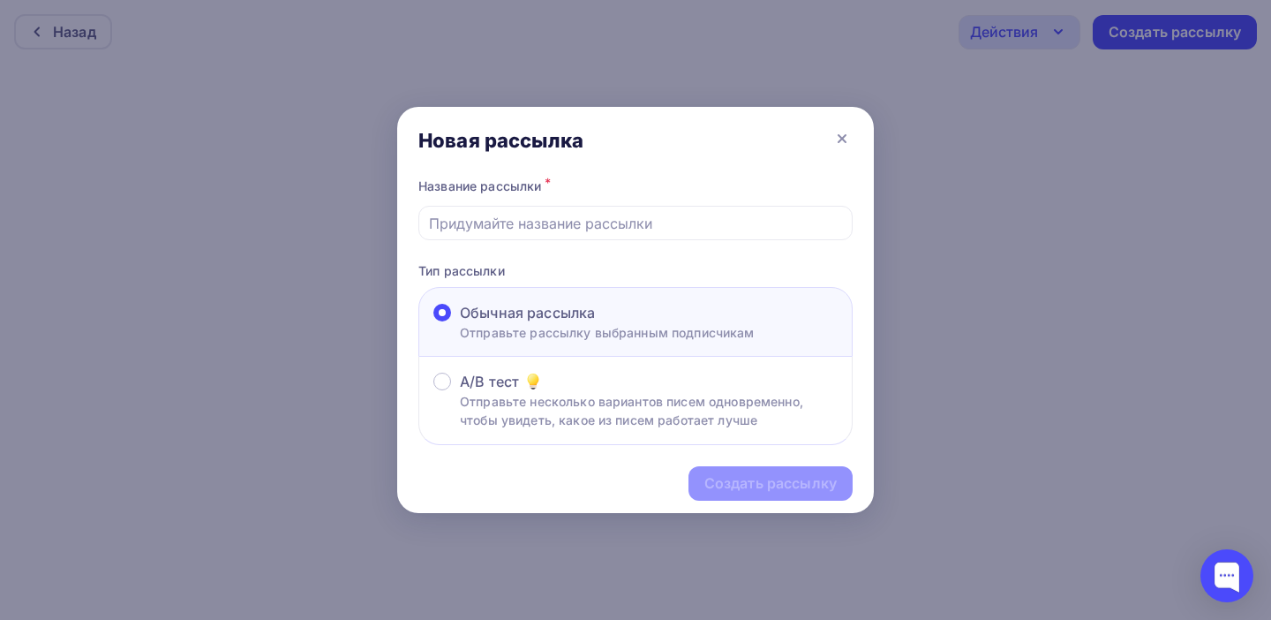 The width and height of the screenshot is (1271, 620). Describe the element at coordinates (607, 332) in the screenshot. I see `p: Отправьте рассылку выбранным подписчикам` at that location.